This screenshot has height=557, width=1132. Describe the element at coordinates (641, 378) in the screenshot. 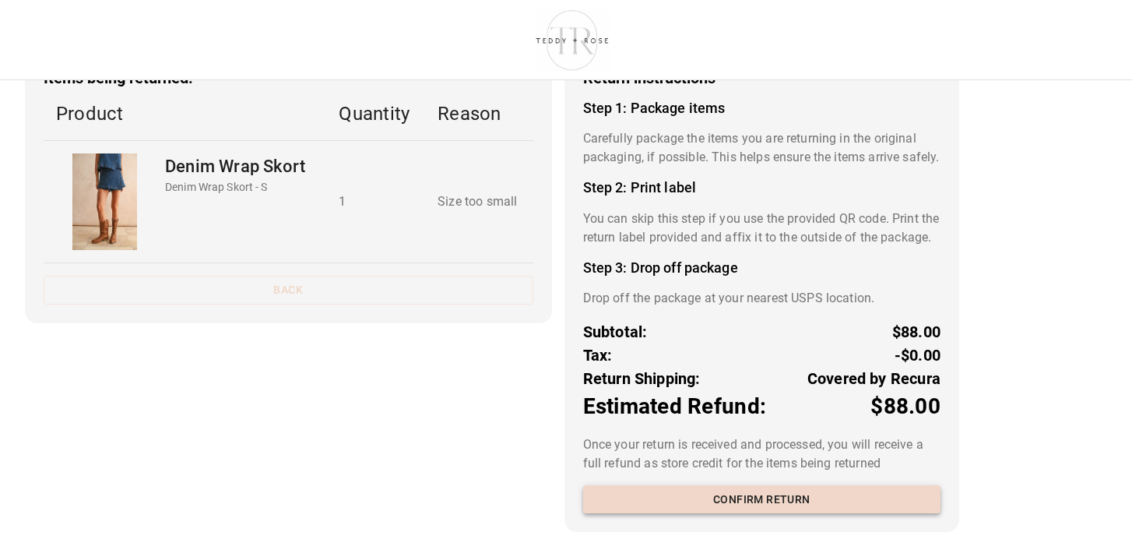

I see `p: Return Shipping:` at that location.